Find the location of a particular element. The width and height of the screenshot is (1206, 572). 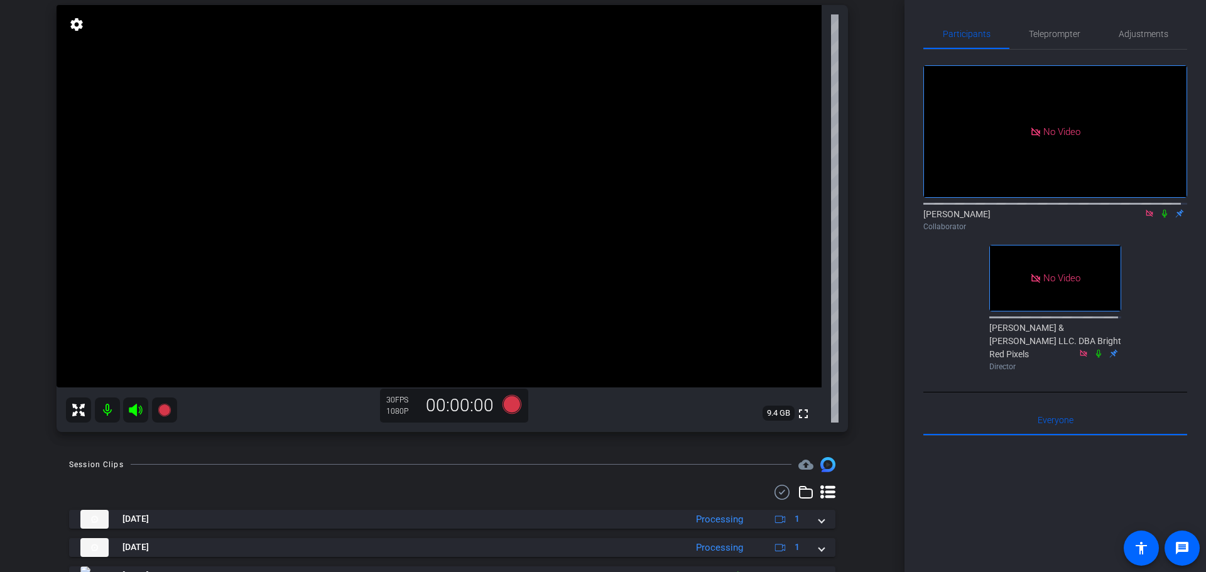

div: Director is located at coordinates (1055, 367).